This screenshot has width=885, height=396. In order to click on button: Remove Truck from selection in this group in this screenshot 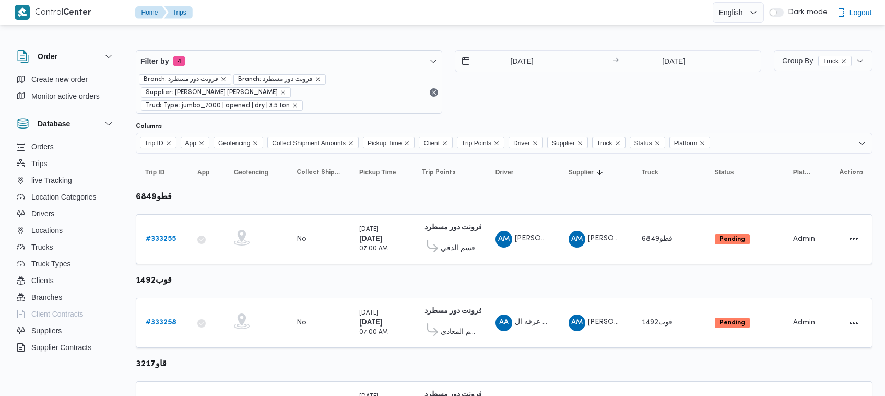, I will do `click(618, 143)`.